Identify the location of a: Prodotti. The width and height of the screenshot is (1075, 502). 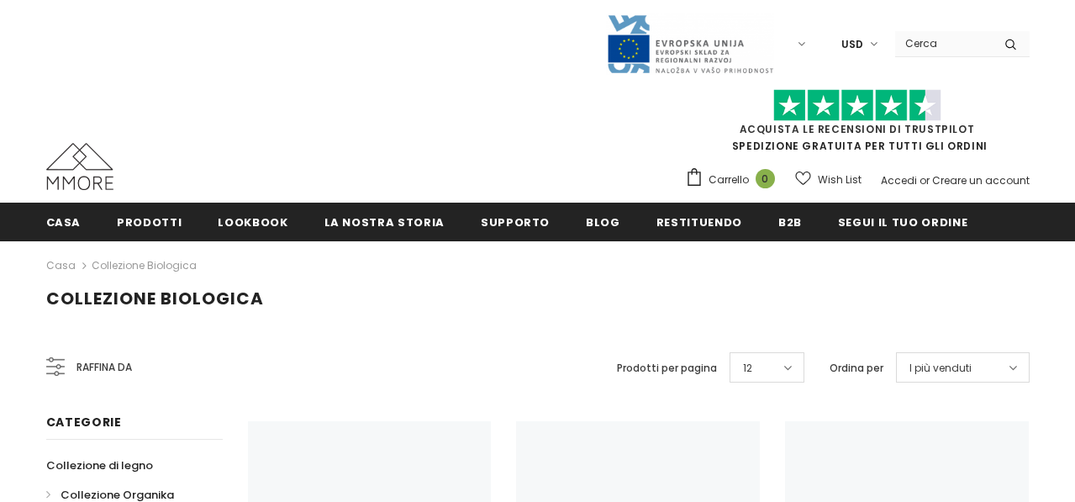
(149, 221).